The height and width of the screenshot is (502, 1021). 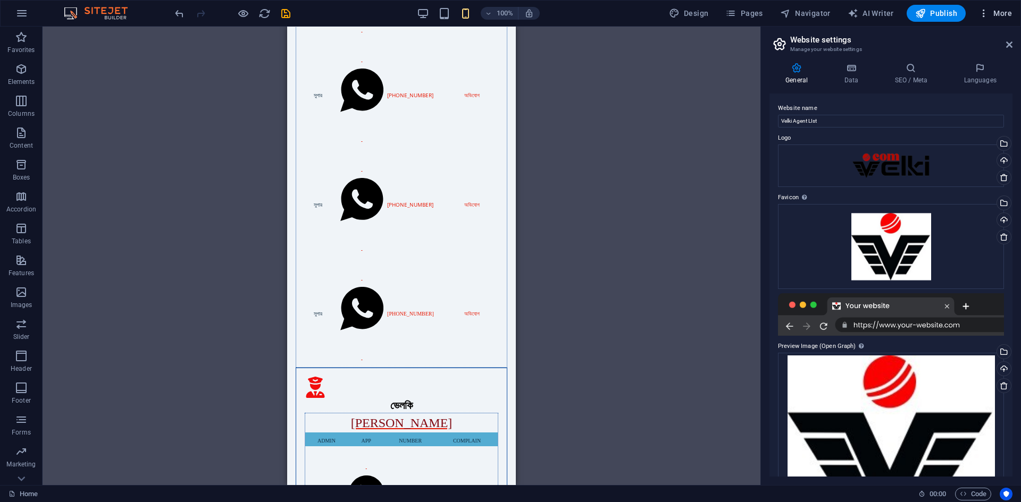 I want to click on button: Navigator, so click(x=805, y=13).